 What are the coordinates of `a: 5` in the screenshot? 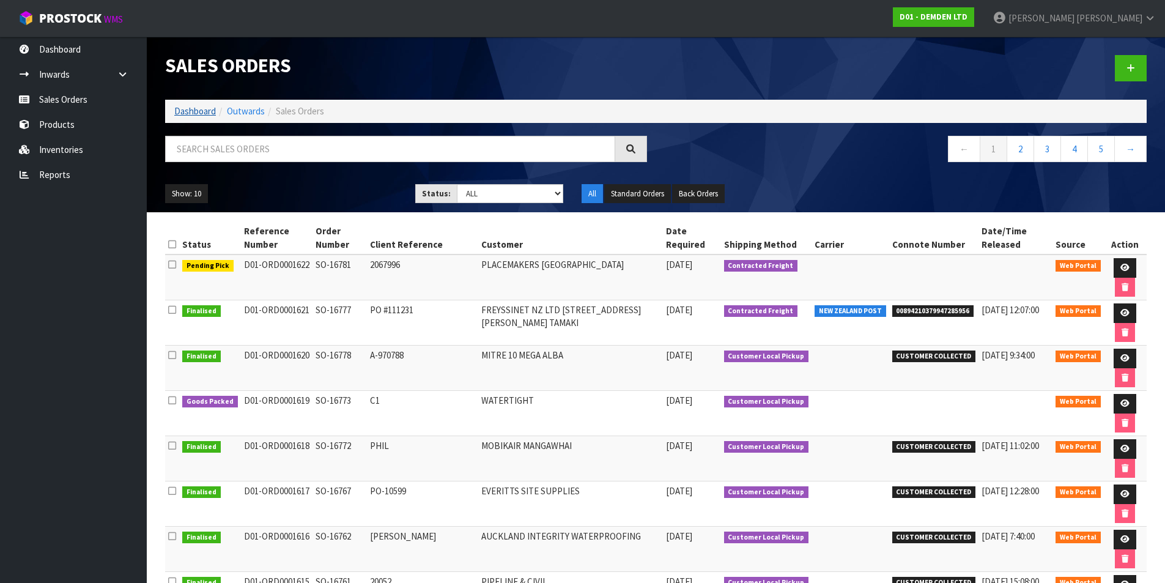 It's located at (1101, 149).